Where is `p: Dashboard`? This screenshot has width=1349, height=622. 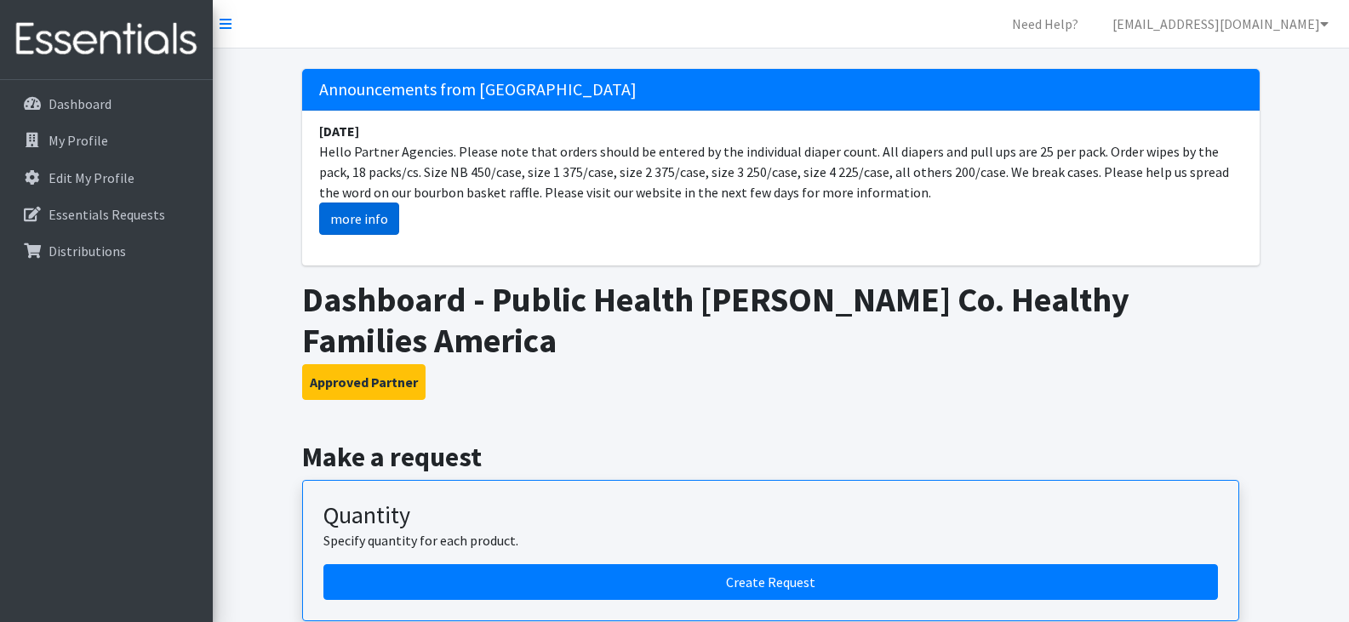
p: Dashboard is located at coordinates (80, 104).